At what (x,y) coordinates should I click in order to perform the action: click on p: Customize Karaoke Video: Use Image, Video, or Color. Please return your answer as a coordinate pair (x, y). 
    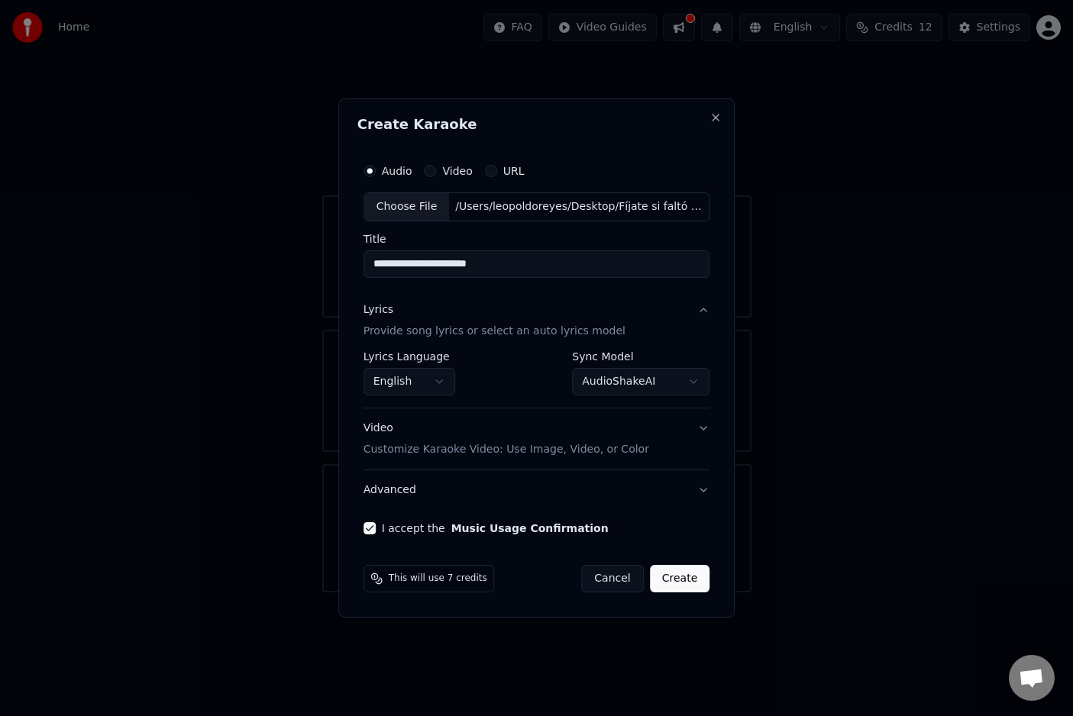
    Looking at the image, I should click on (506, 450).